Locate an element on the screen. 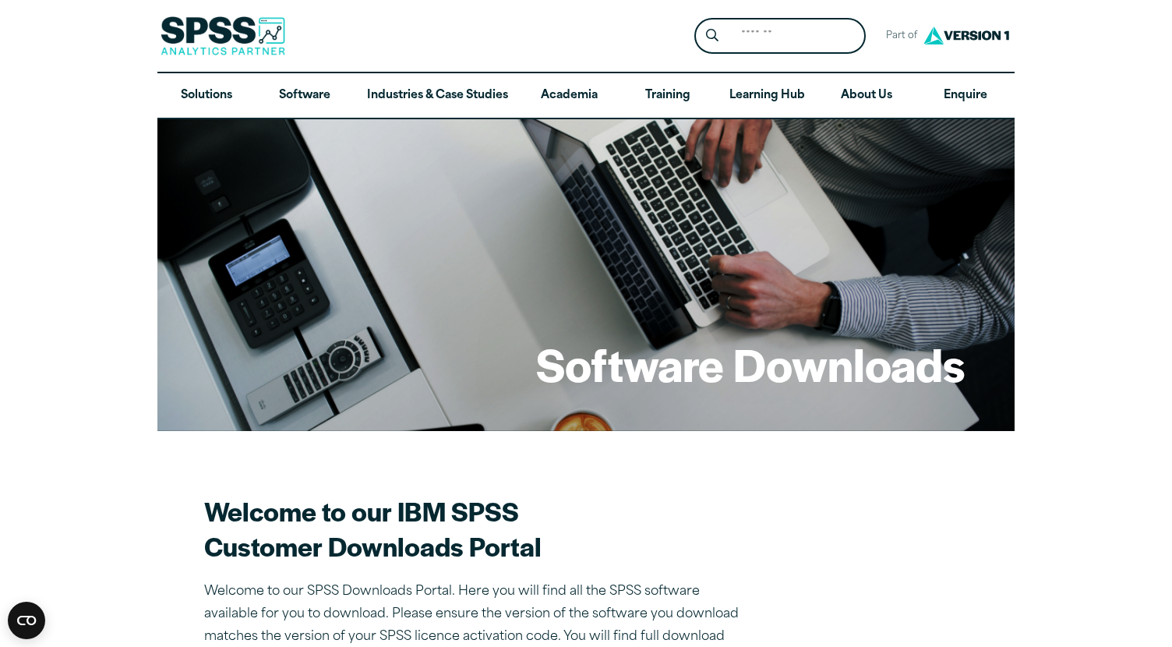 This screenshot has height=647, width=1172. a: Enquire is located at coordinates (966, 96).